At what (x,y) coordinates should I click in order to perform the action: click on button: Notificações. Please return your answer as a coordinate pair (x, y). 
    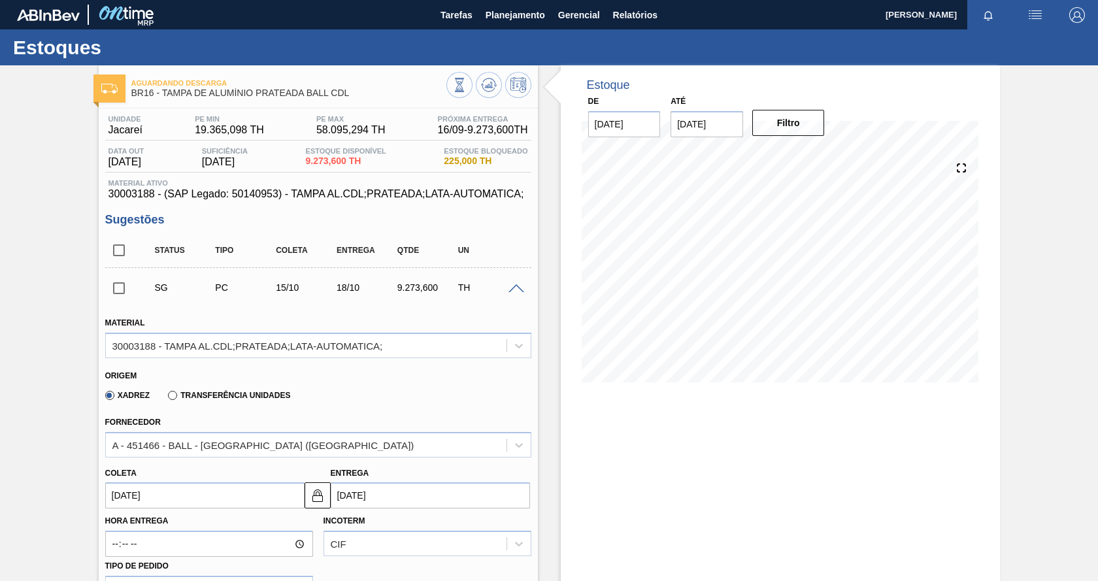
    Looking at the image, I should click on (988, 15).